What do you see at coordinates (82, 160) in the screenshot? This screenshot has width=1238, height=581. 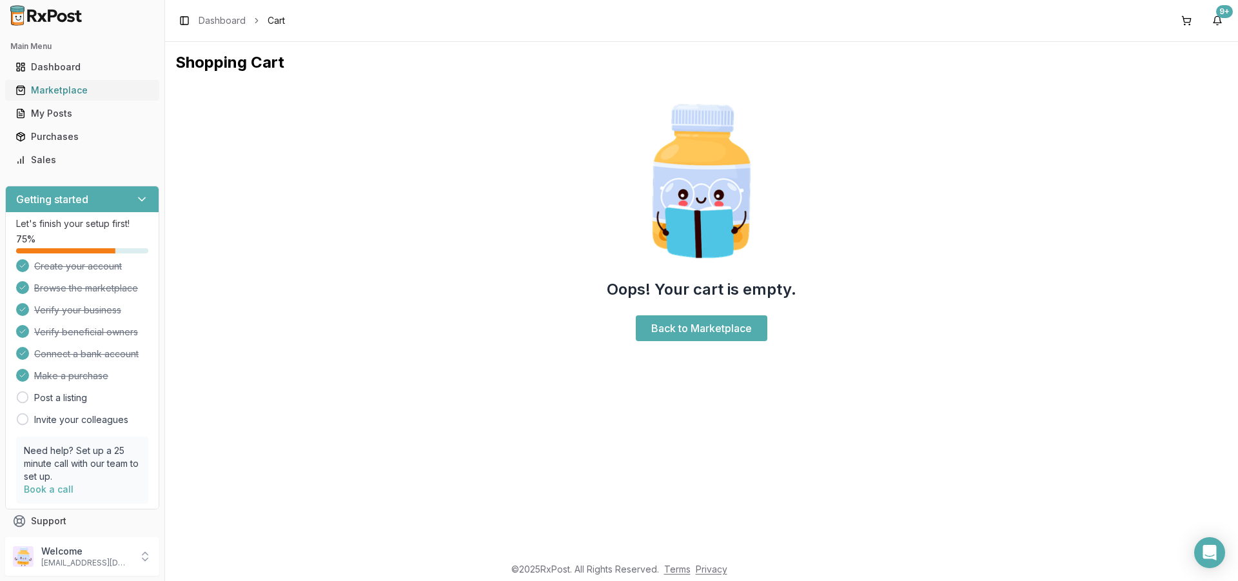 I see `a: Sales` at bounding box center [82, 160].